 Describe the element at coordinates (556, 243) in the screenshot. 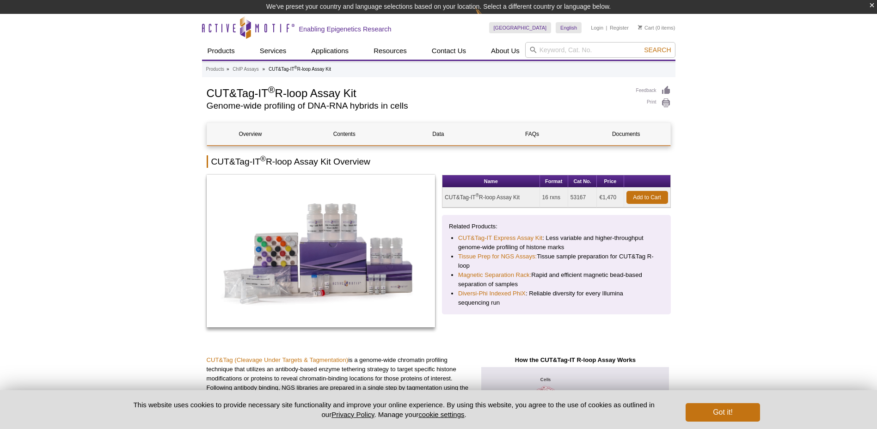

I see `li: : Less variable and higher-throughput genome-wide profiling of histone marks` at that location.